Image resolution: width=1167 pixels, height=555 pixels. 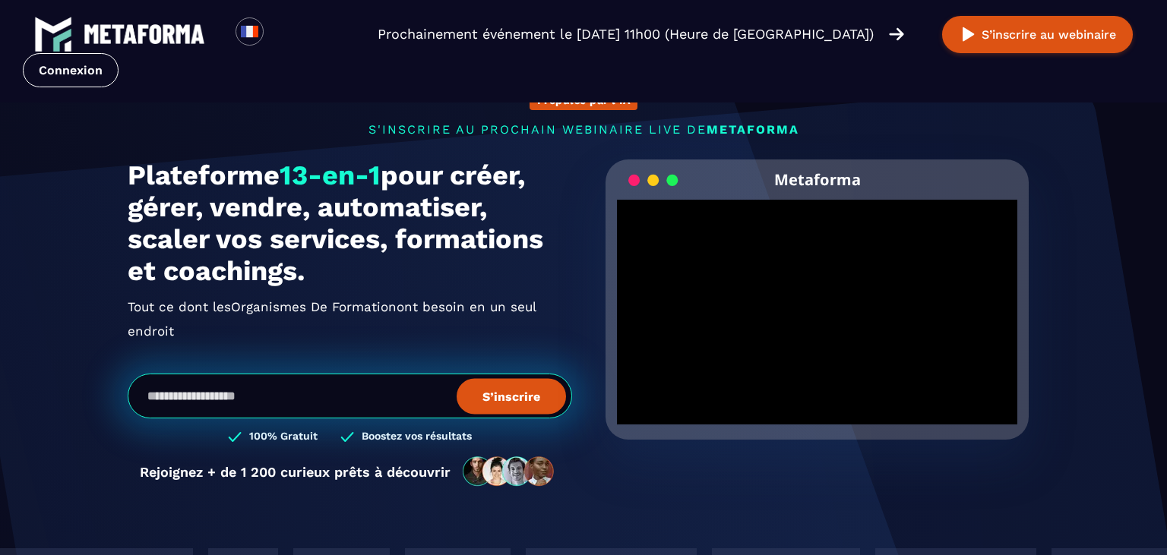 What do you see at coordinates (753, 129) in the screenshot?
I see `span: METAFORMA` at bounding box center [753, 129].